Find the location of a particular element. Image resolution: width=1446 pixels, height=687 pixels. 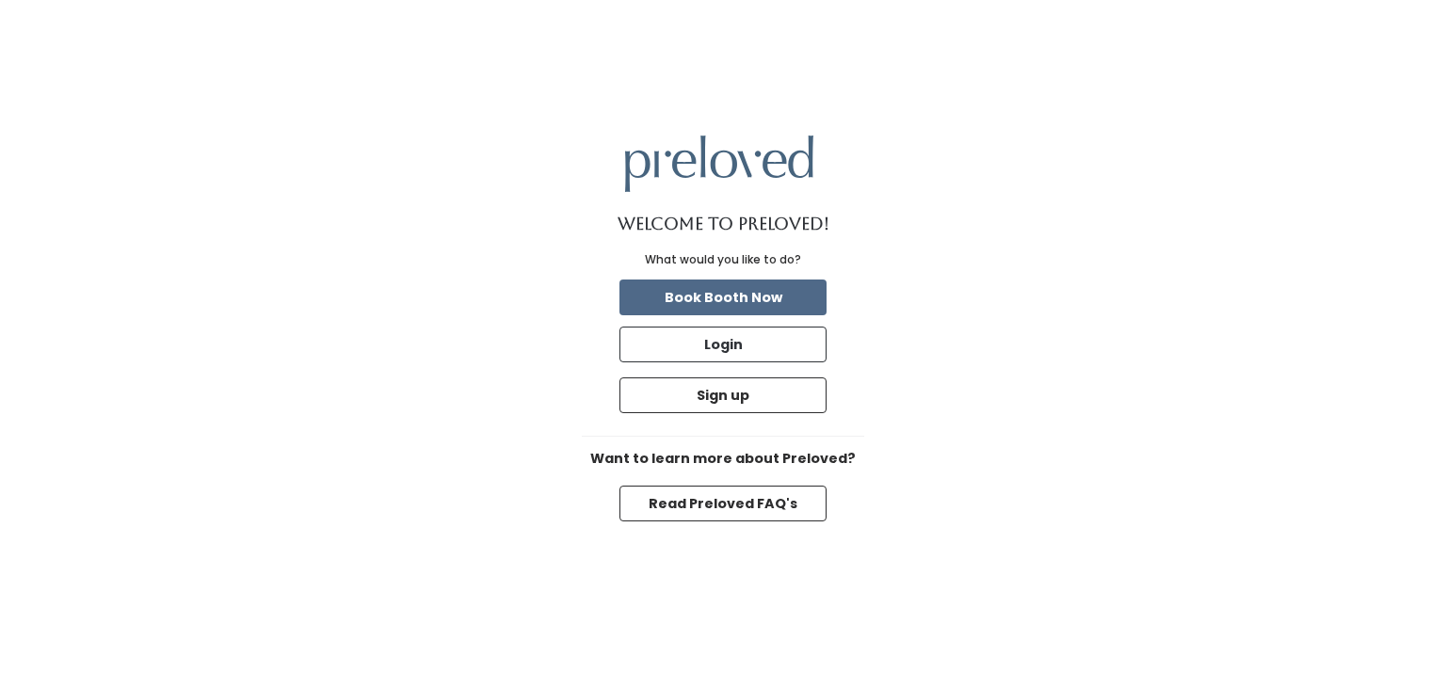

button: Login is located at coordinates (723, 345).